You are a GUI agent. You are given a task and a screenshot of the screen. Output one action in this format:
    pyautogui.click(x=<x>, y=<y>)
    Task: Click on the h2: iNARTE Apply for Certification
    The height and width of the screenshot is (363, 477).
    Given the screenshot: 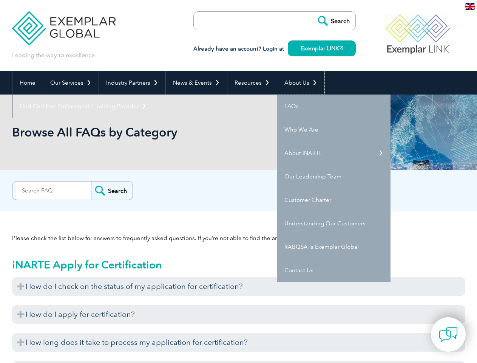 What is the action you would take?
    pyautogui.click(x=239, y=264)
    